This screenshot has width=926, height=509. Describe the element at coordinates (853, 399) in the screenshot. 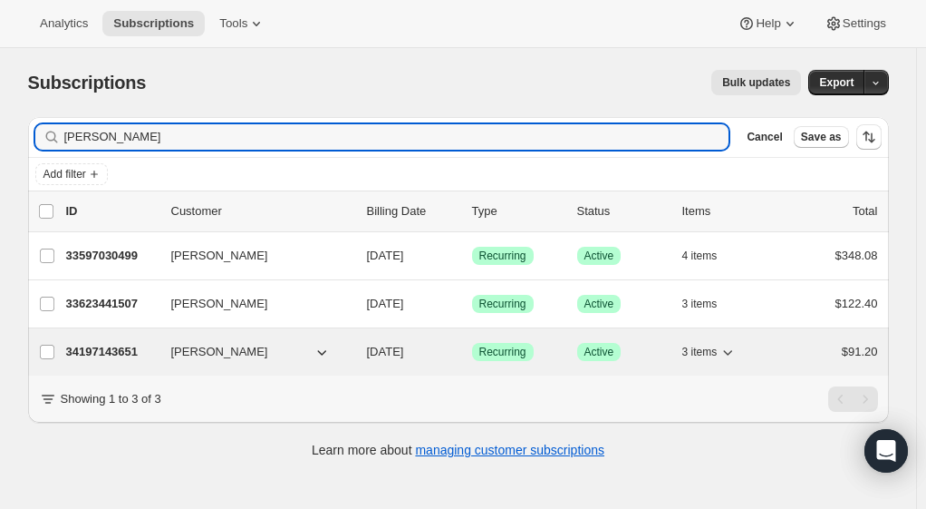

I see `nav: Pagination` at that location.